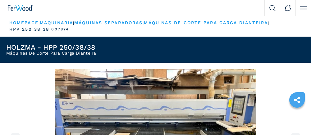 The image size is (311, 135). Describe the element at coordinates (205, 23) in the screenshot. I see `a: máquinas de corte para carga dianteira` at that location.